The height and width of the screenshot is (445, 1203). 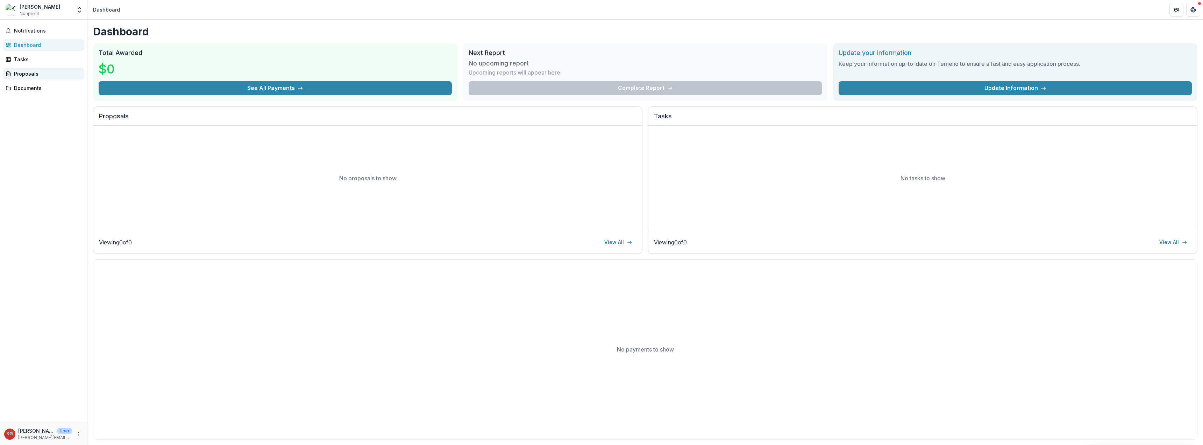 I want to click on h3: No upcoming report, so click(x=499, y=63).